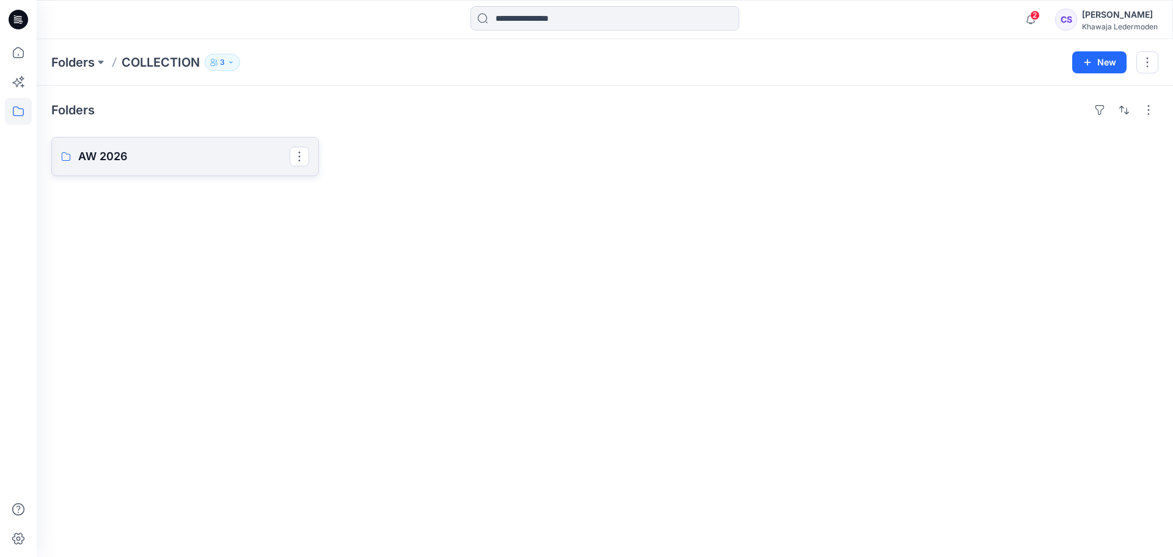  Describe the element at coordinates (185, 156) in the screenshot. I see `a: AW 2026` at that location.